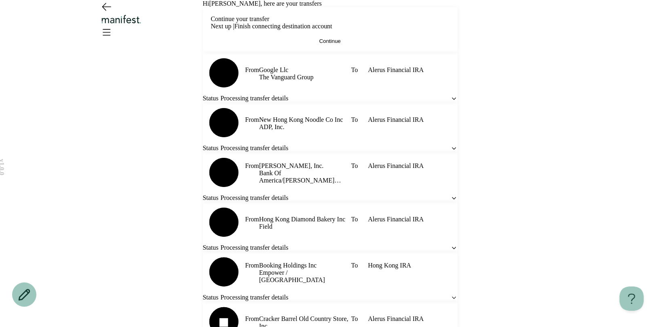 This screenshot has width=660, height=327. Describe the element at coordinates (330, 20) in the screenshot. I see `div: Logo` at that location.